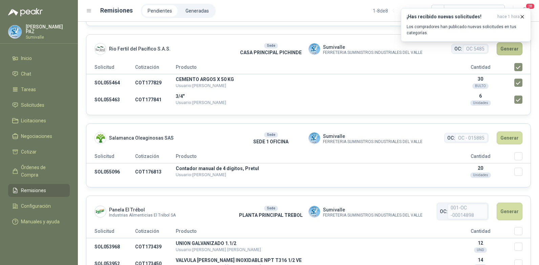  I want to click on a: Manuales y ayuda, so click(39, 221).